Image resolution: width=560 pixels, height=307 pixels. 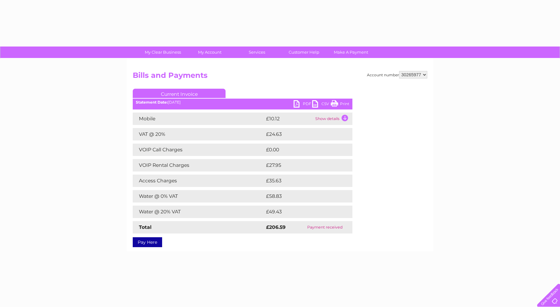 I want to click on h2: Bills and Payments, so click(x=280, y=77).